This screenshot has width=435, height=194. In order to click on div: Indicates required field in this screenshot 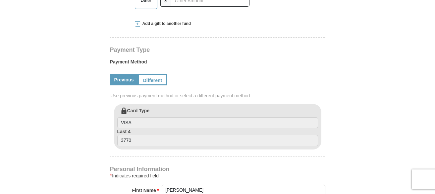, I will do `click(218, 175)`.